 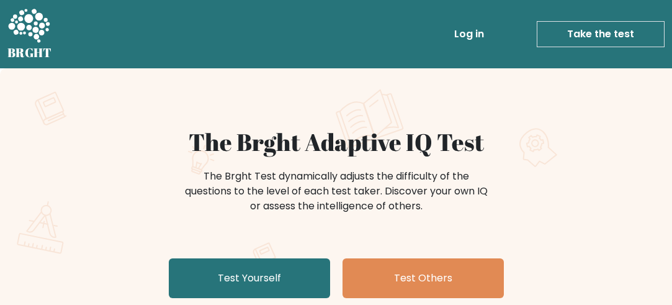 What do you see at coordinates (601, 34) in the screenshot?
I see `a: Take the test` at bounding box center [601, 34].